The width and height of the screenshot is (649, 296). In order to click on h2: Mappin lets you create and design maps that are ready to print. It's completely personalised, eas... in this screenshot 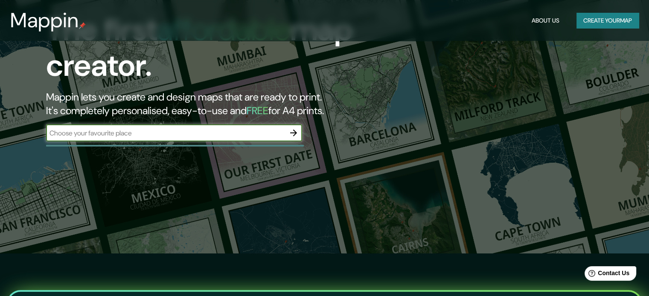, I will do `click(208, 104)`.